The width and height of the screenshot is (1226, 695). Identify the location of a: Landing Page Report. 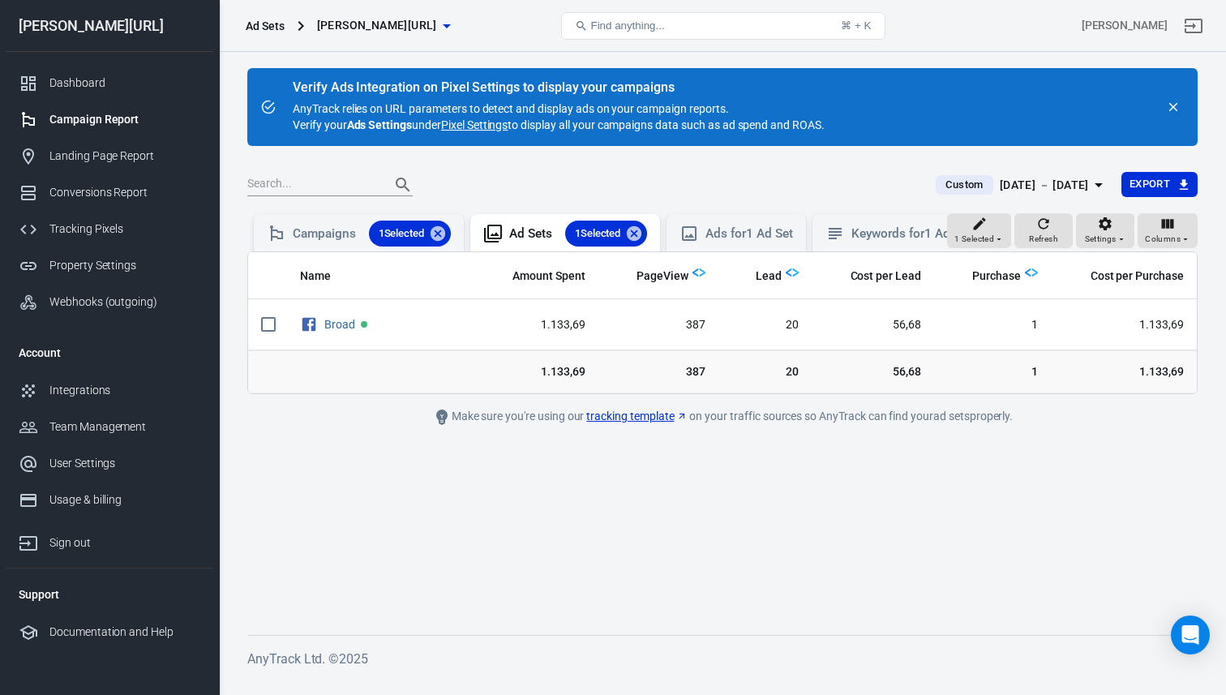
(109, 156).